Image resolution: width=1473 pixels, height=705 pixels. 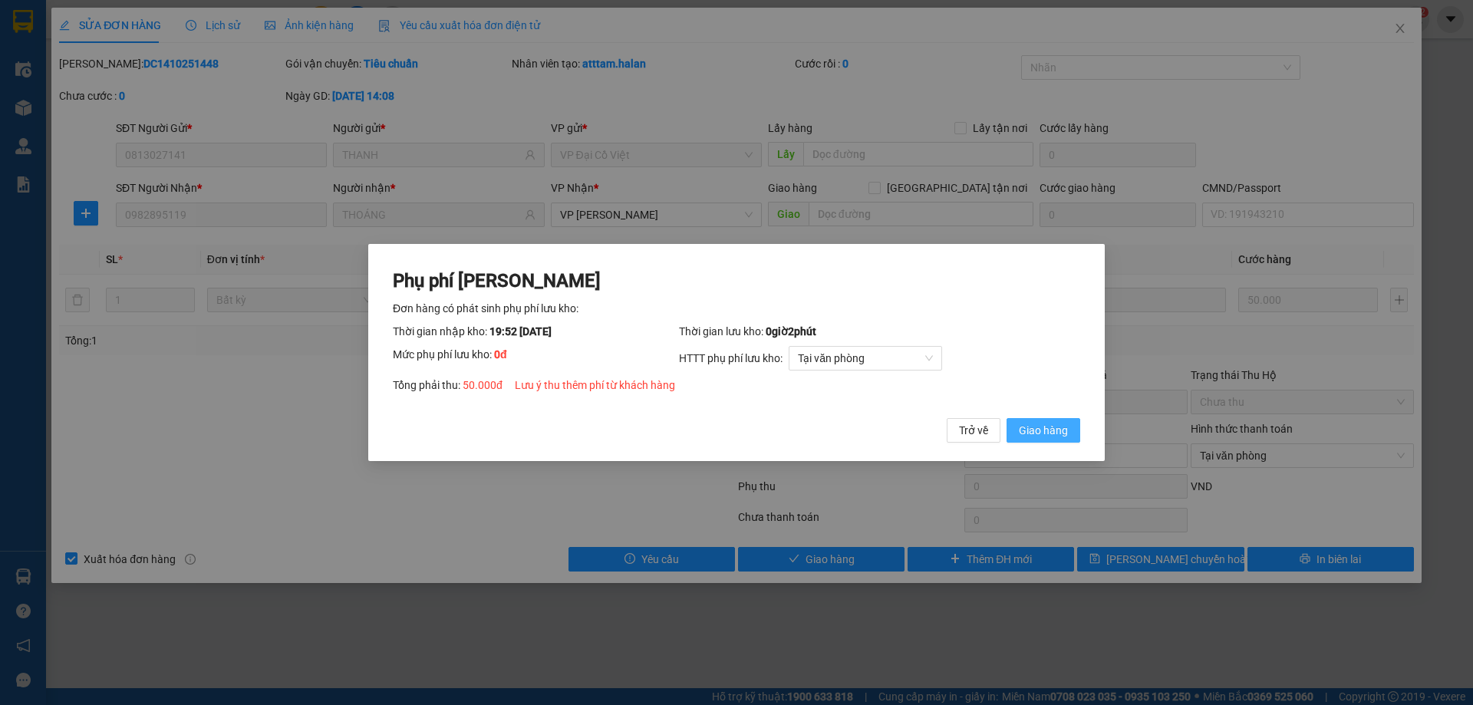 I want to click on span: Lưu ý thu thêm phí từ khách hàng, so click(x=594, y=385).